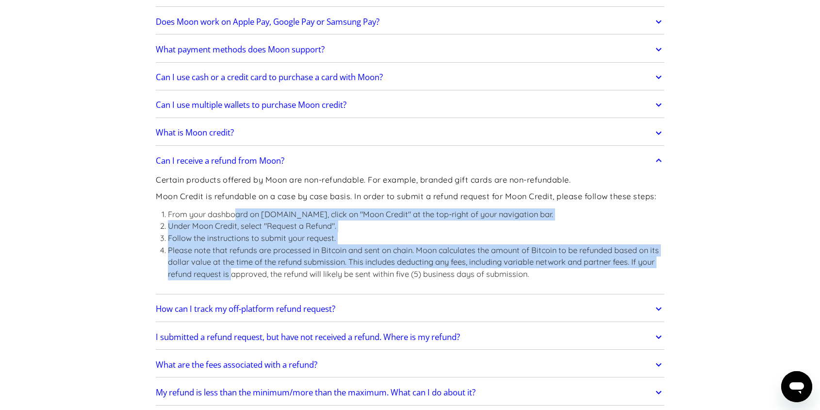  I want to click on a: What is Moon credit?, so click(410, 133).